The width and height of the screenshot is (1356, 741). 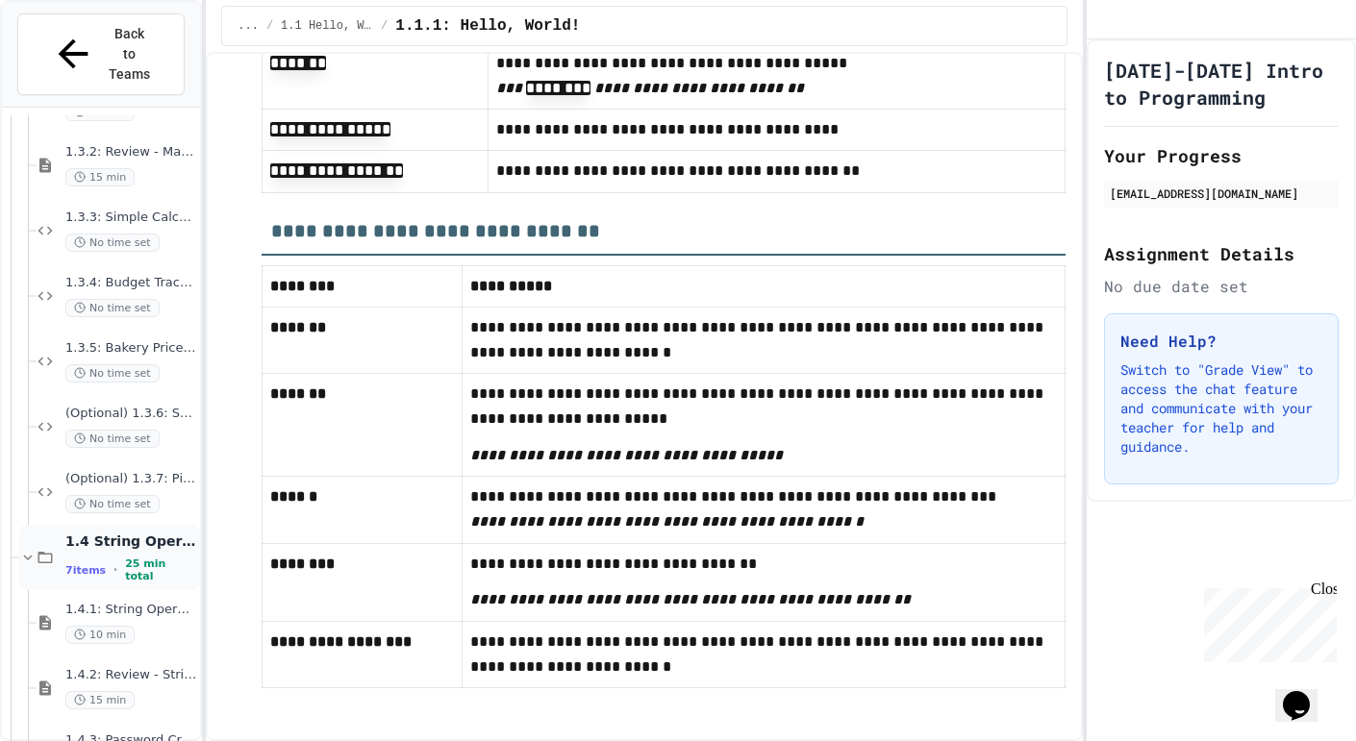 What do you see at coordinates (131, 610) in the screenshot?
I see `span: 1.4.1: String Operators` at bounding box center [131, 610].